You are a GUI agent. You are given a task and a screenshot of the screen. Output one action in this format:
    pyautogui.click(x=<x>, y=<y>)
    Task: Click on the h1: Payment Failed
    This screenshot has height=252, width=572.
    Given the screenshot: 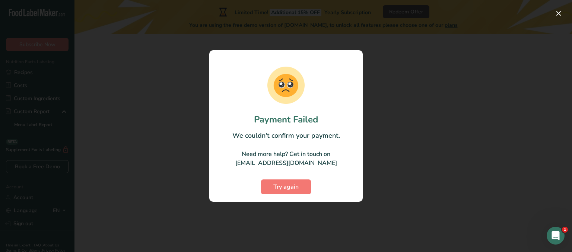 What is the action you would take?
    pyautogui.click(x=286, y=120)
    